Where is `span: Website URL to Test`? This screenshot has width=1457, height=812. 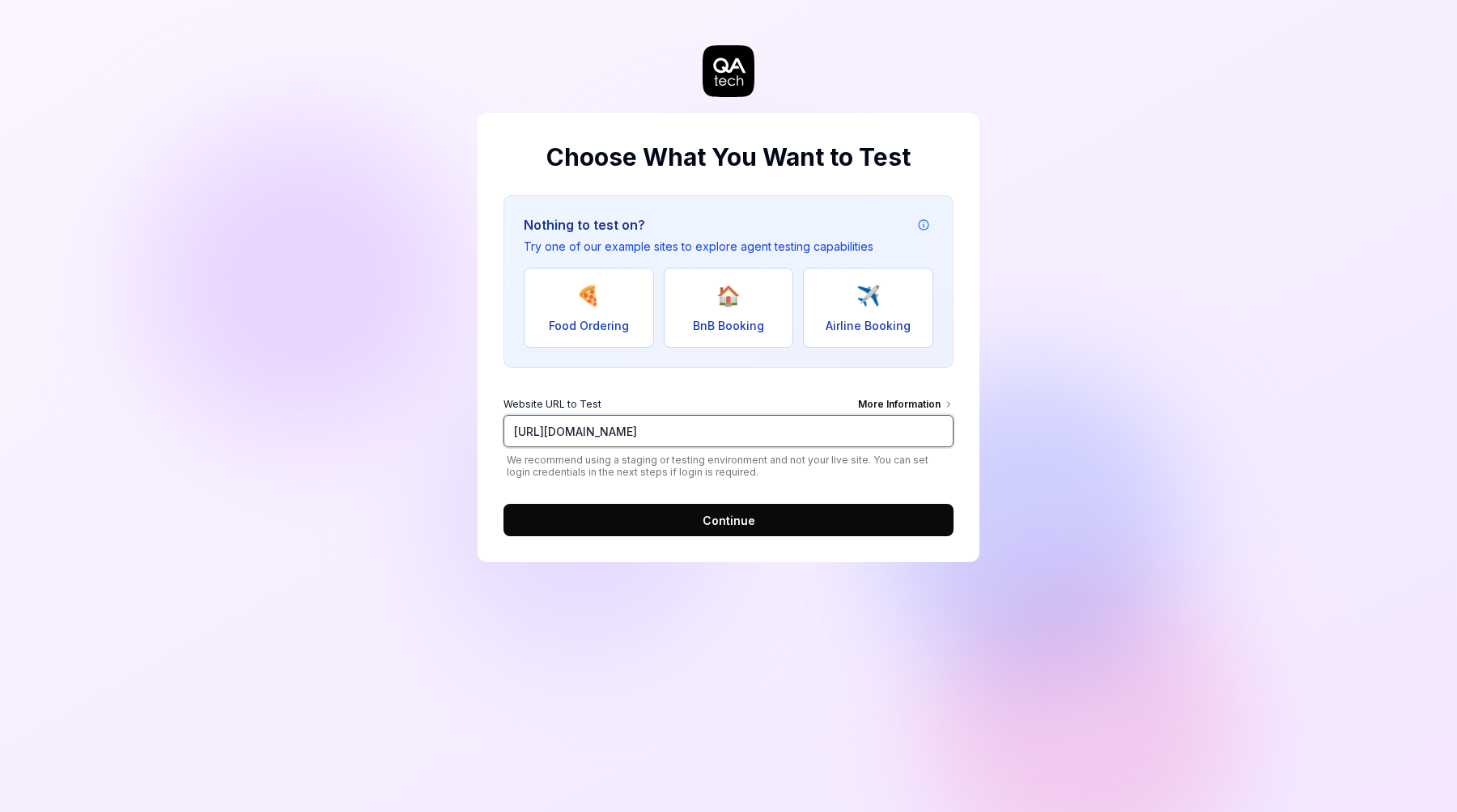
span: Website URL to Test is located at coordinates (552, 406).